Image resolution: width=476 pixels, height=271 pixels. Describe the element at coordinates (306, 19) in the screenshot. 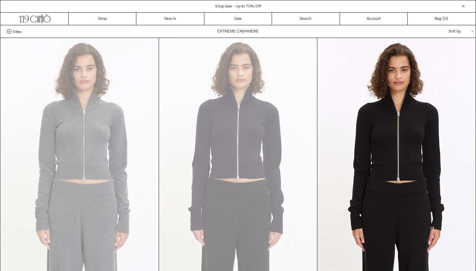

I see `a: Search` at that location.